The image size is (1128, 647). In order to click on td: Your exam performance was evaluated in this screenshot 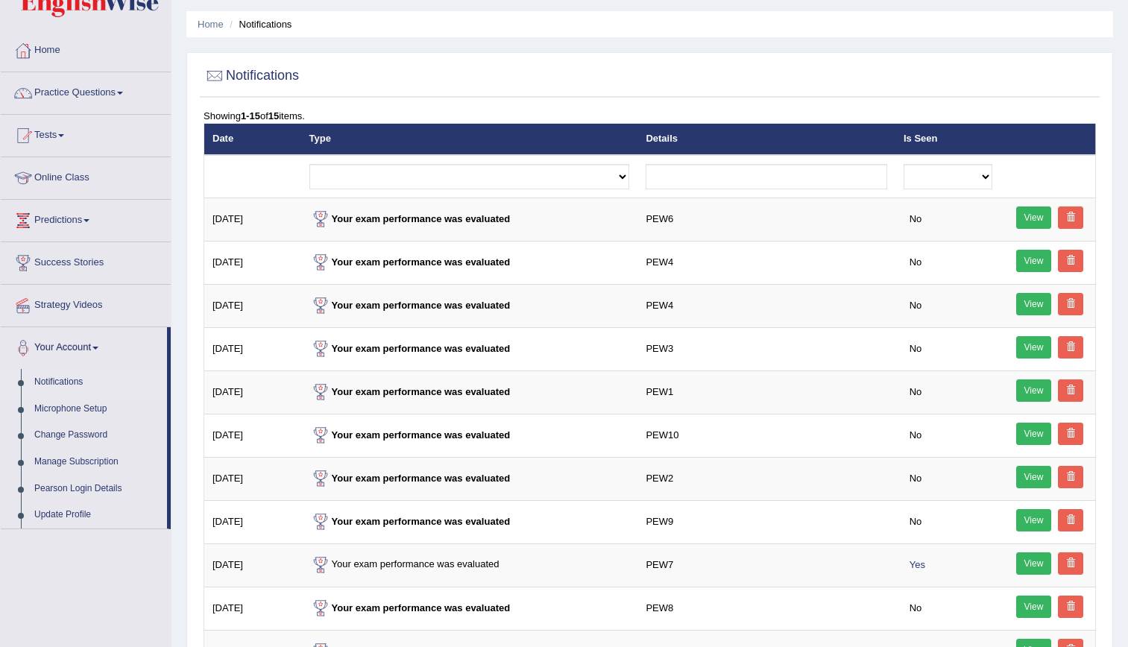, I will do `click(470, 565)`.